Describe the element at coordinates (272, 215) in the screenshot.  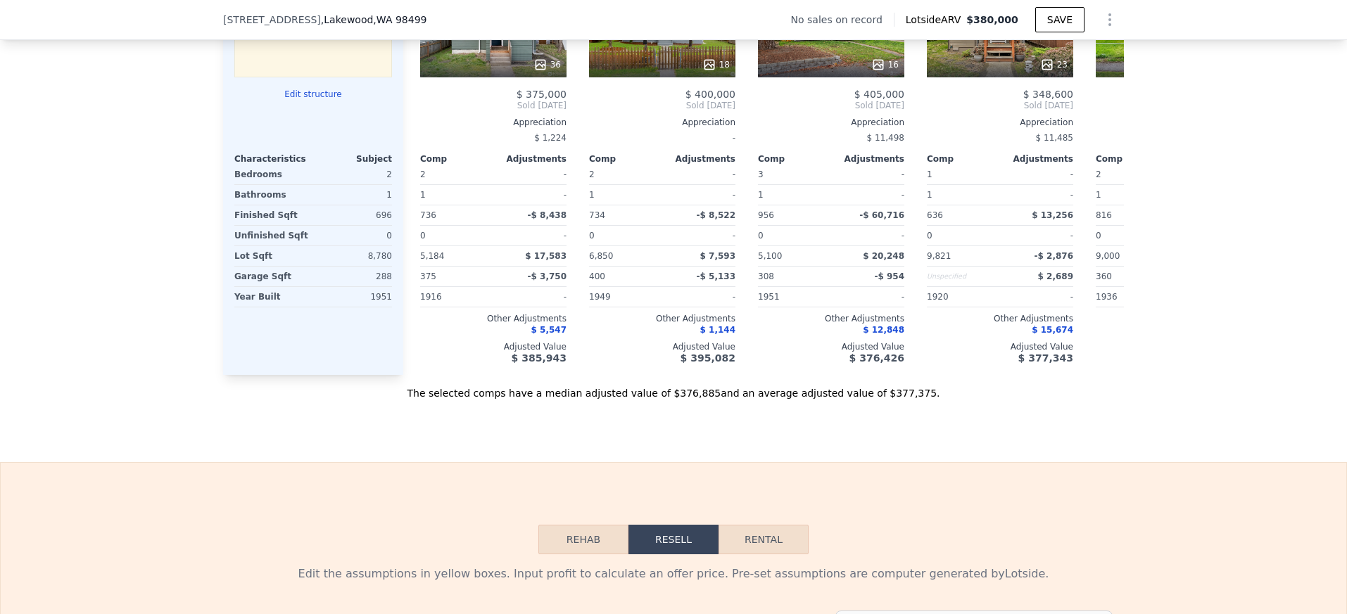
I see `div: Finished Sqft` at that location.